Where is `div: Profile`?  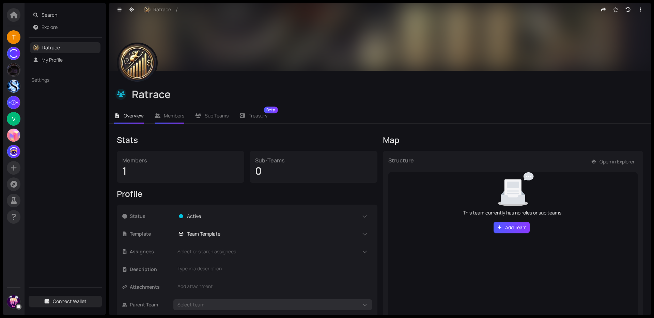
div: Profile is located at coordinates (247, 194).